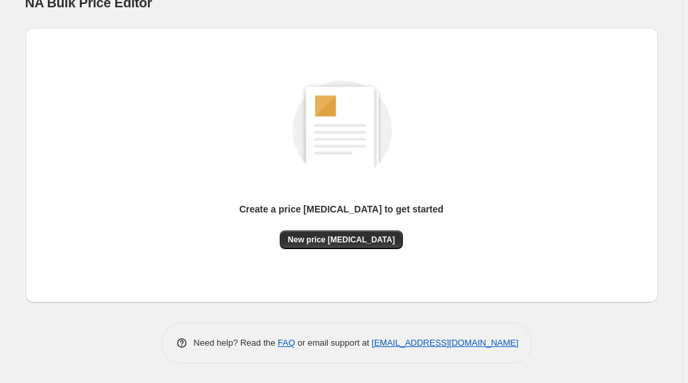  I want to click on a: FAQ, so click(286, 342).